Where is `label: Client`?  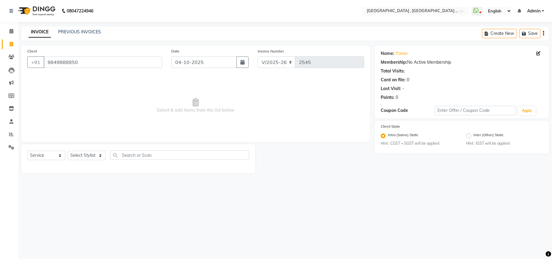
label: Client is located at coordinates (32, 51).